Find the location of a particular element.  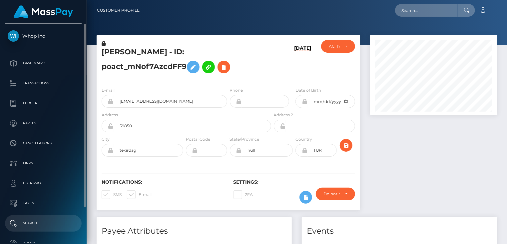

span: Whop Inc is located at coordinates (43, 36).